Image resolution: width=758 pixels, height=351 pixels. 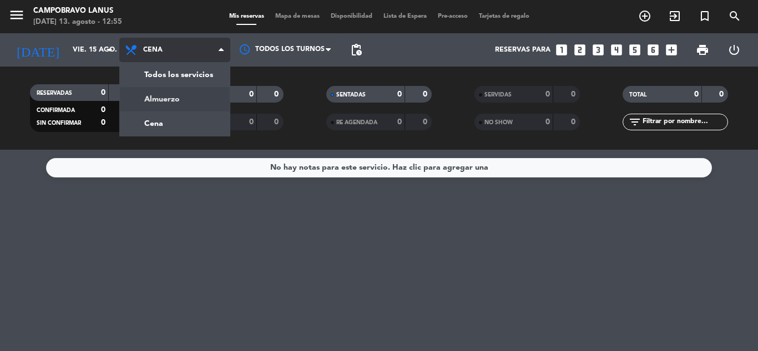 I want to click on i: looks_two, so click(x=580, y=50).